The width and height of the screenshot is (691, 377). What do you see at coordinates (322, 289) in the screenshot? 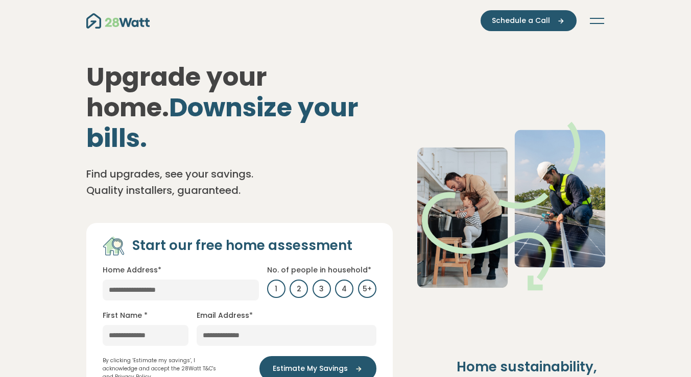
I see `label: 3` at bounding box center [322, 289].